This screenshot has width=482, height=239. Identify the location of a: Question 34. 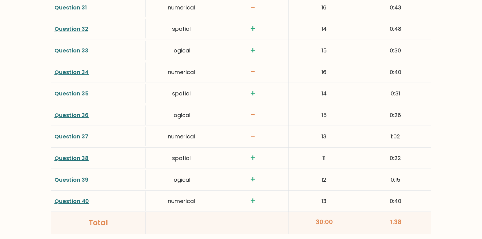
(71, 72).